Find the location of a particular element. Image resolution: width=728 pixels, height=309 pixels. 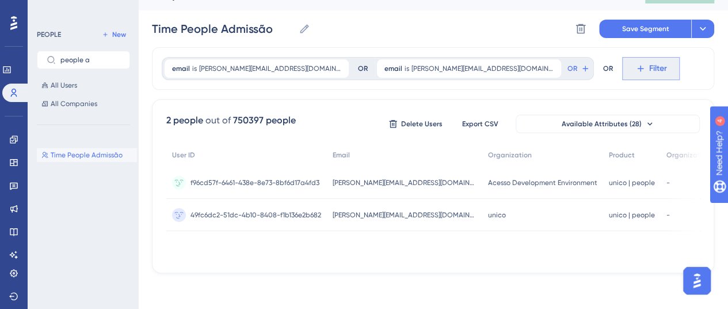

span: Organization is located at coordinates (510, 155).